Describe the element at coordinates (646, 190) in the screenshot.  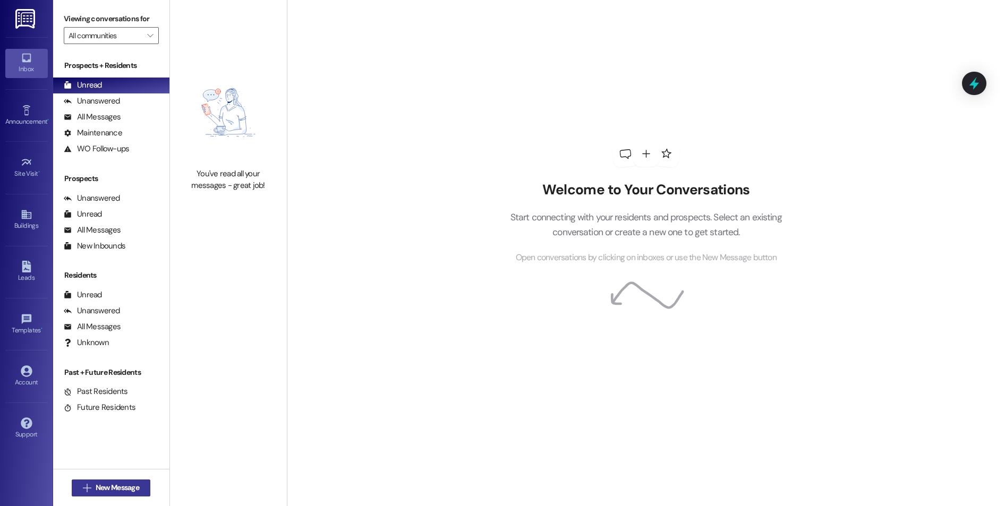
I see `h2: Welcome to Your Conversations` at that location.